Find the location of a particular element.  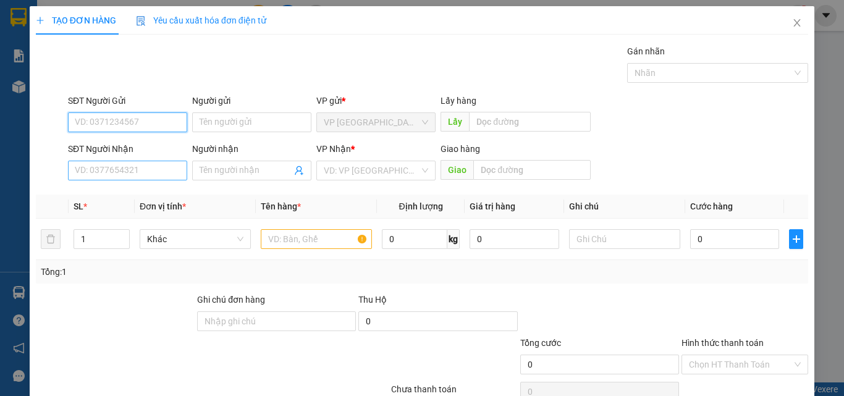

div: Người gửi is located at coordinates (251, 101).